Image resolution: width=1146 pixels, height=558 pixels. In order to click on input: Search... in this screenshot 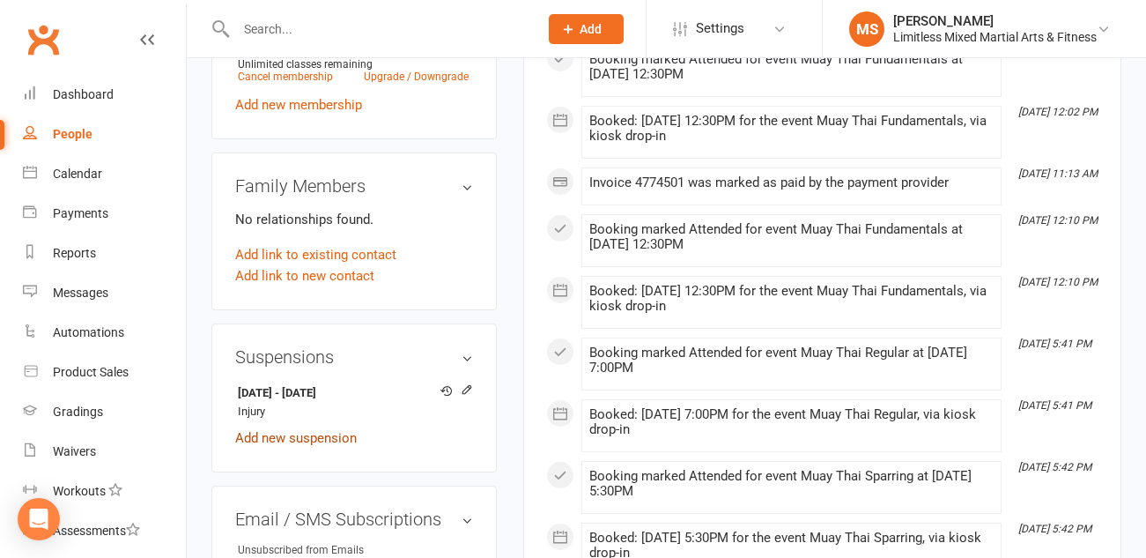, I will do `click(378, 29)`.